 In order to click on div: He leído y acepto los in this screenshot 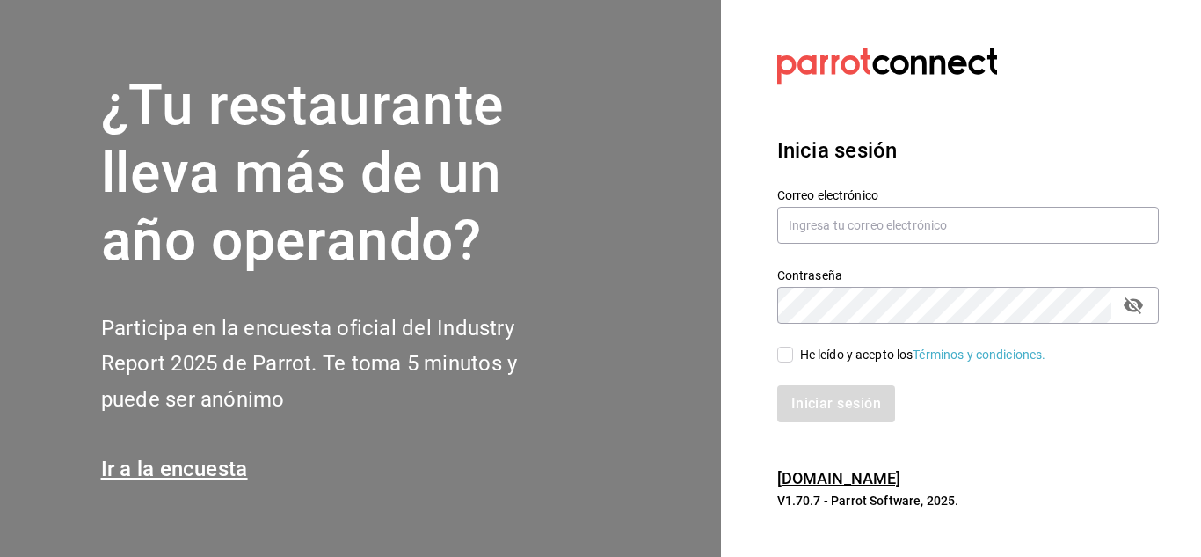, I will do `click(923, 354)`.